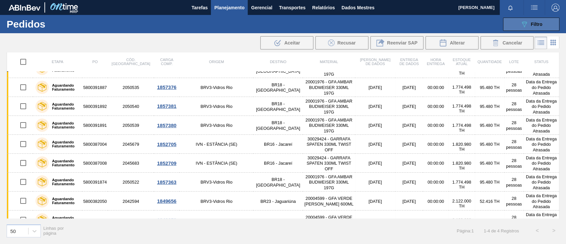 The height and width of the screenshot is (244, 566). What do you see at coordinates (490, 62) in the screenshot?
I see `font: Quantidade` at bounding box center [490, 62].